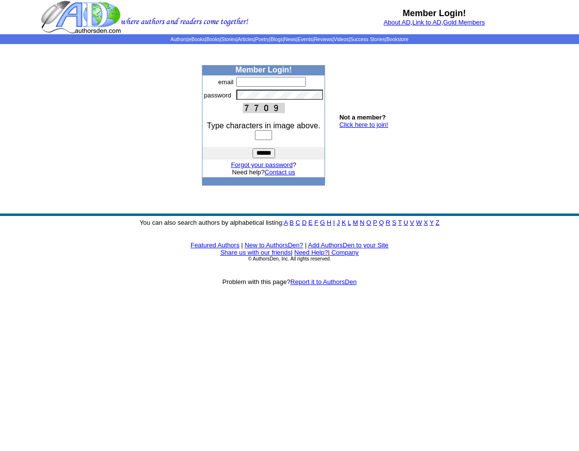  Describe the element at coordinates (362, 222) in the screenshot. I see `a: N` at that location.